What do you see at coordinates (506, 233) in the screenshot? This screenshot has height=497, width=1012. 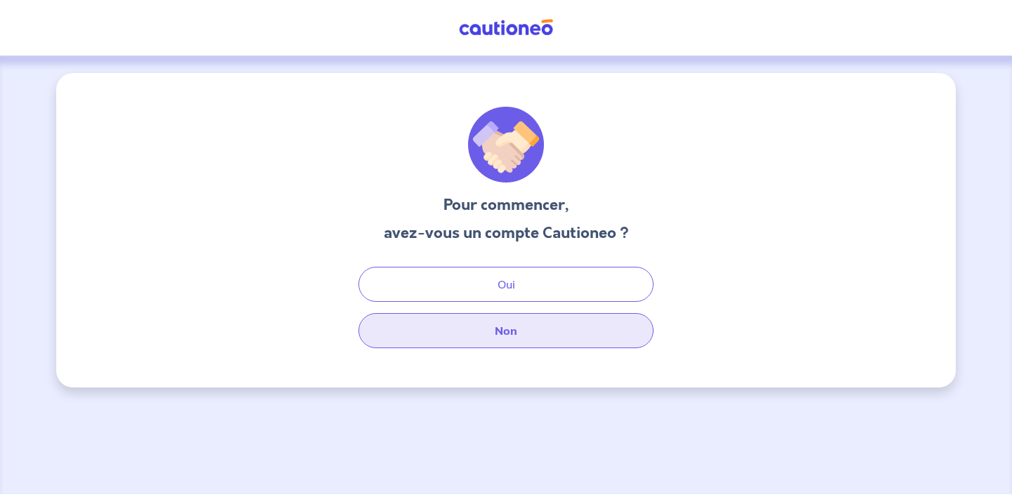 I see `h3: avez-vous un compte Cautioneo ?` at bounding box center [506, 233].